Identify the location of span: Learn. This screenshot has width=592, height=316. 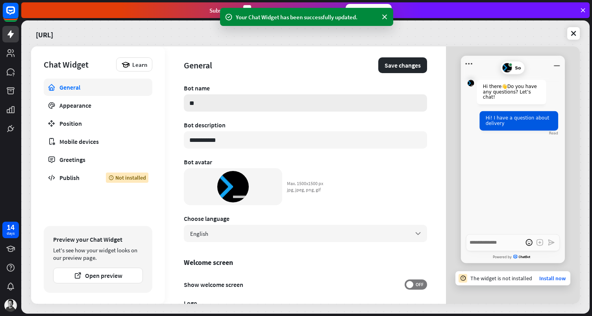
(140, 65).